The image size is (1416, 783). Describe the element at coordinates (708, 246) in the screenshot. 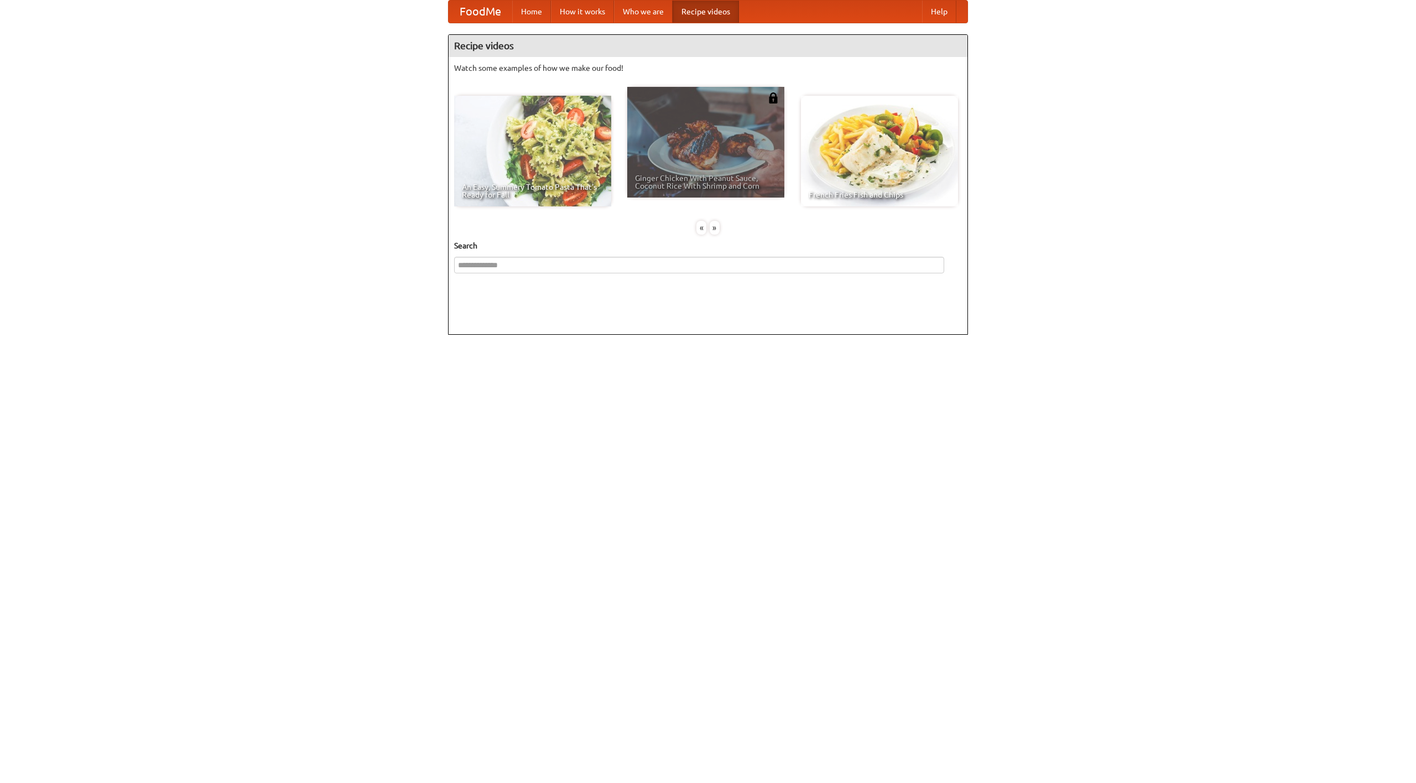

I see `h5: Search` at that location.